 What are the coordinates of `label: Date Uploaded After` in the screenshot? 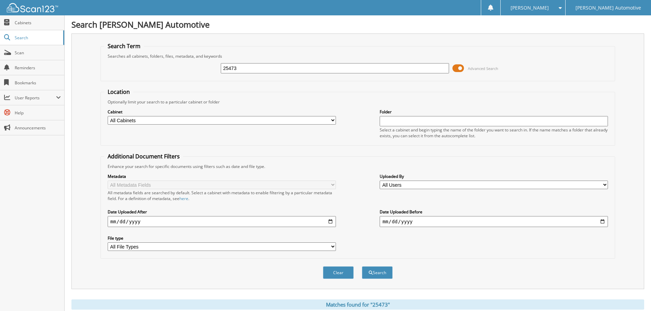 It's located at (222, 212).